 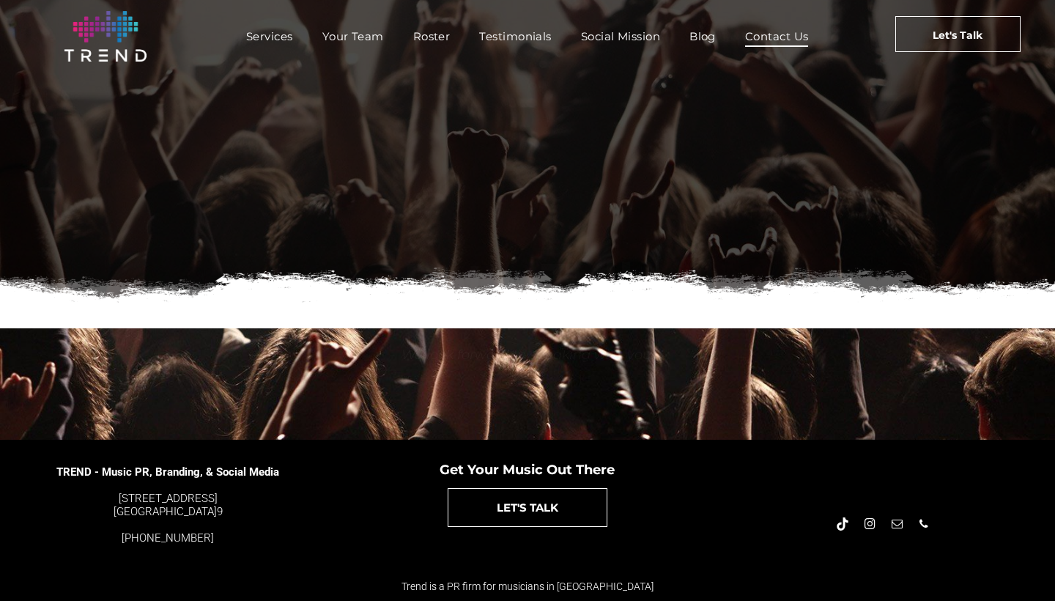 What do you see at coordinates (527, 507) in the screenshot?
I see `a: LET'S TALK` at bounding box center [527, 507].